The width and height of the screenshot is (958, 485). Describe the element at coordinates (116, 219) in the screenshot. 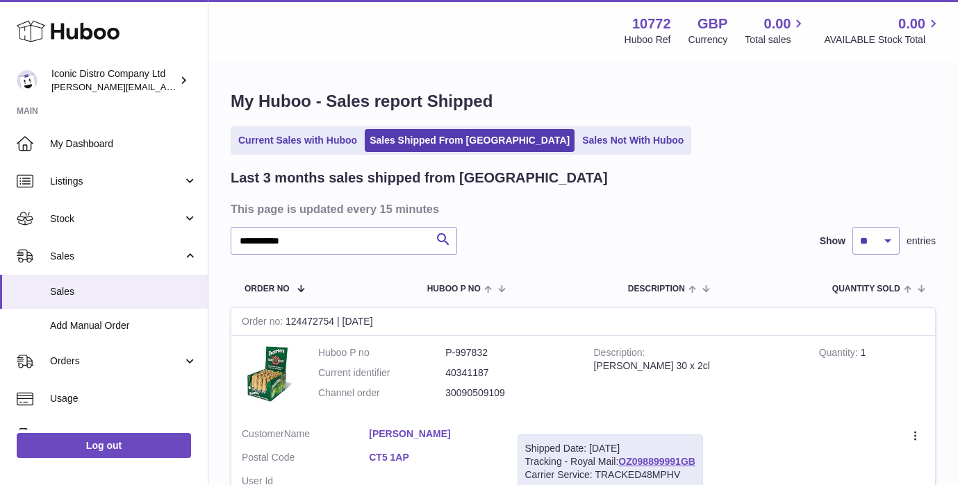

I see `span: Stock` at that location.